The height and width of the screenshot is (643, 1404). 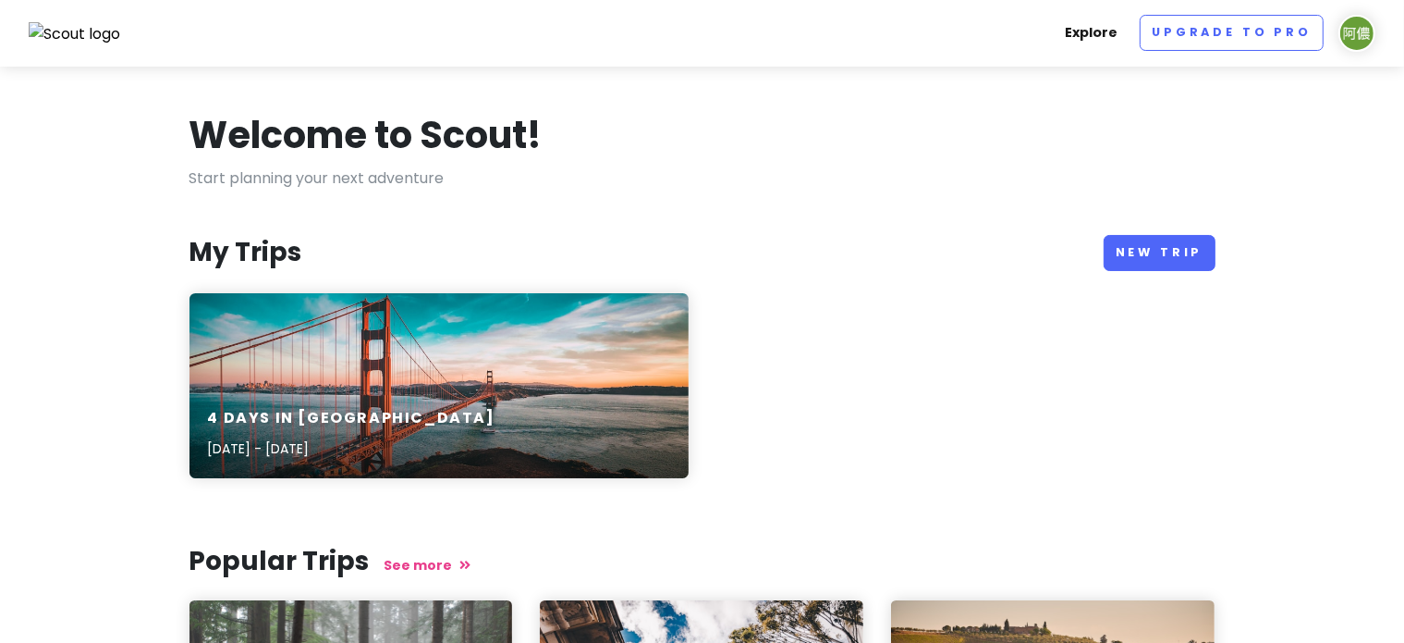 What do you see at coordinates (75, 34) in the screenshot?
I see `img: Scout logo` at bounding box center [75, 34].